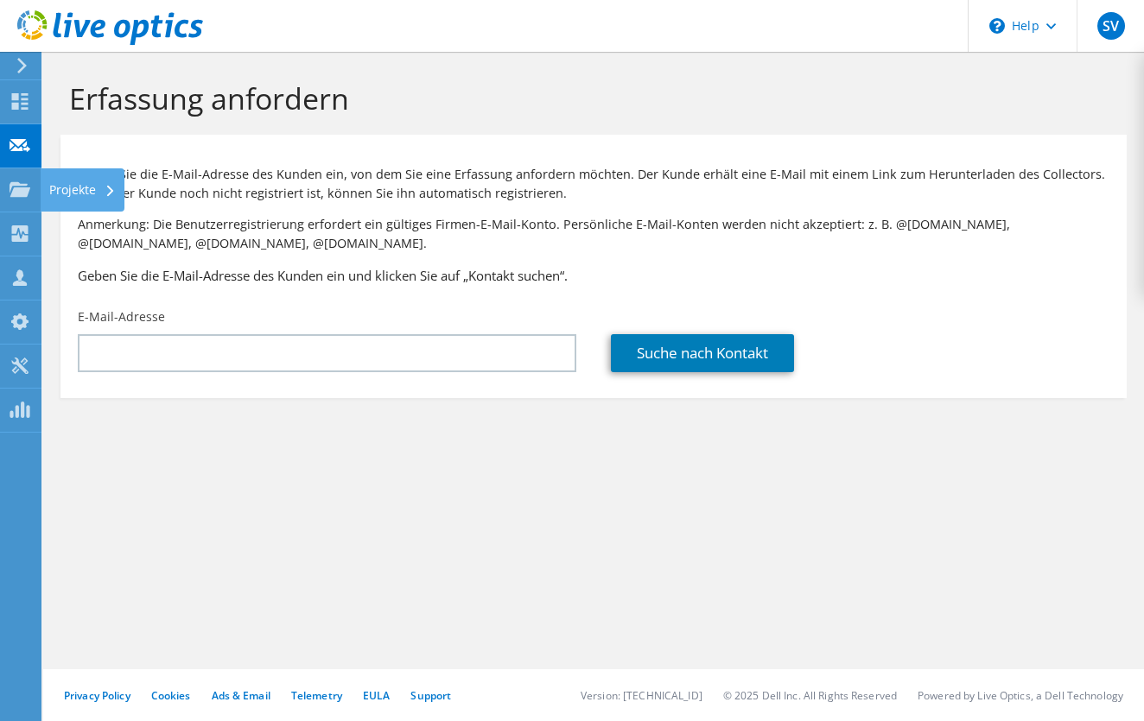  Describe the element at coordinates (171, 695) in the screenshot. I see `a: Cookies` at that location.